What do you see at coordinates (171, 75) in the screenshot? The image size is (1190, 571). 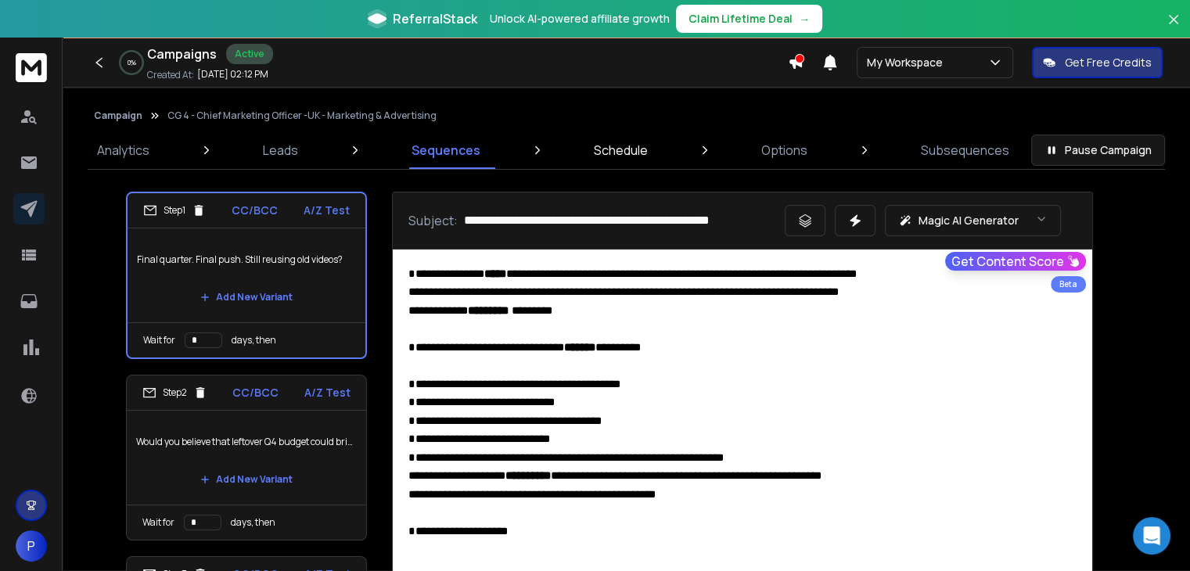 I see `p: Created At:` at bounding box center [171, 75].